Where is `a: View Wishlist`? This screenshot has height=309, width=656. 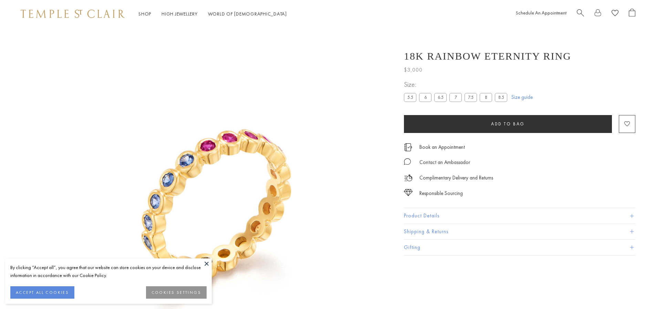
a: View Wishlist is located at coordinates (615, 14).